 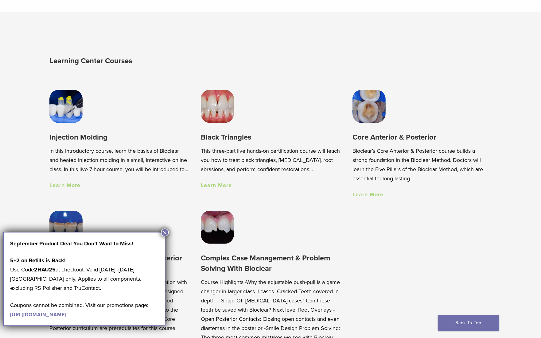 What do you see at coordinates (72, 244) in the screenshot?
I see `strong: September Product Deal You Don’t Want to Miss!` at bounding box center [72, 244].